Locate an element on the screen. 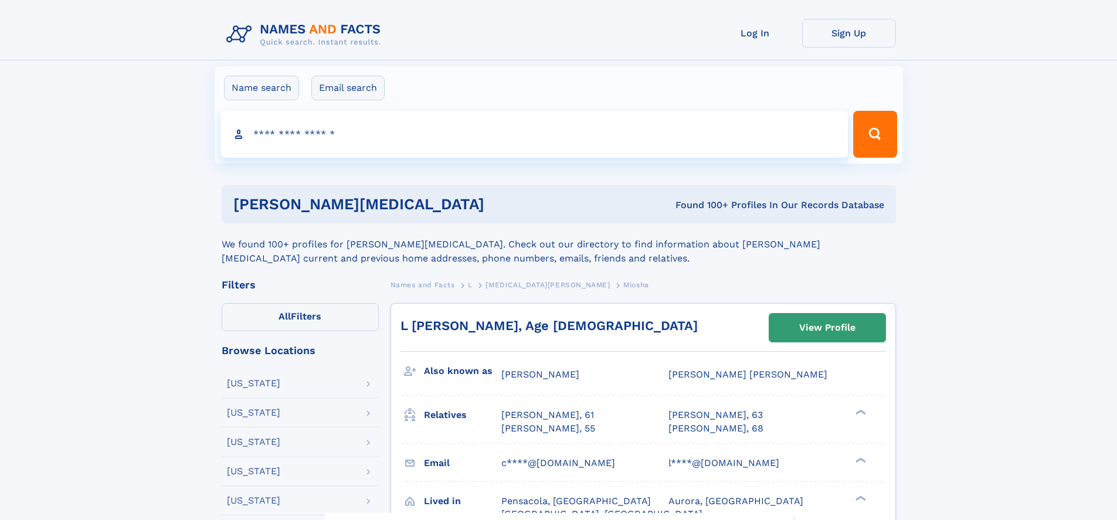 The image size is (1117, 520). label: Name search is located at coordinates (262, 88).